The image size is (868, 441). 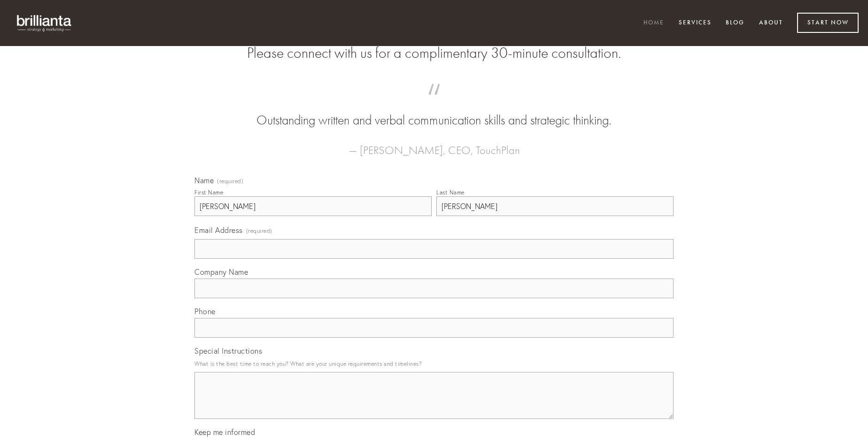 What do you see at coordinates (654, 23) in the screenshot?
I see `a: Home` at bounding box center [654, 23].